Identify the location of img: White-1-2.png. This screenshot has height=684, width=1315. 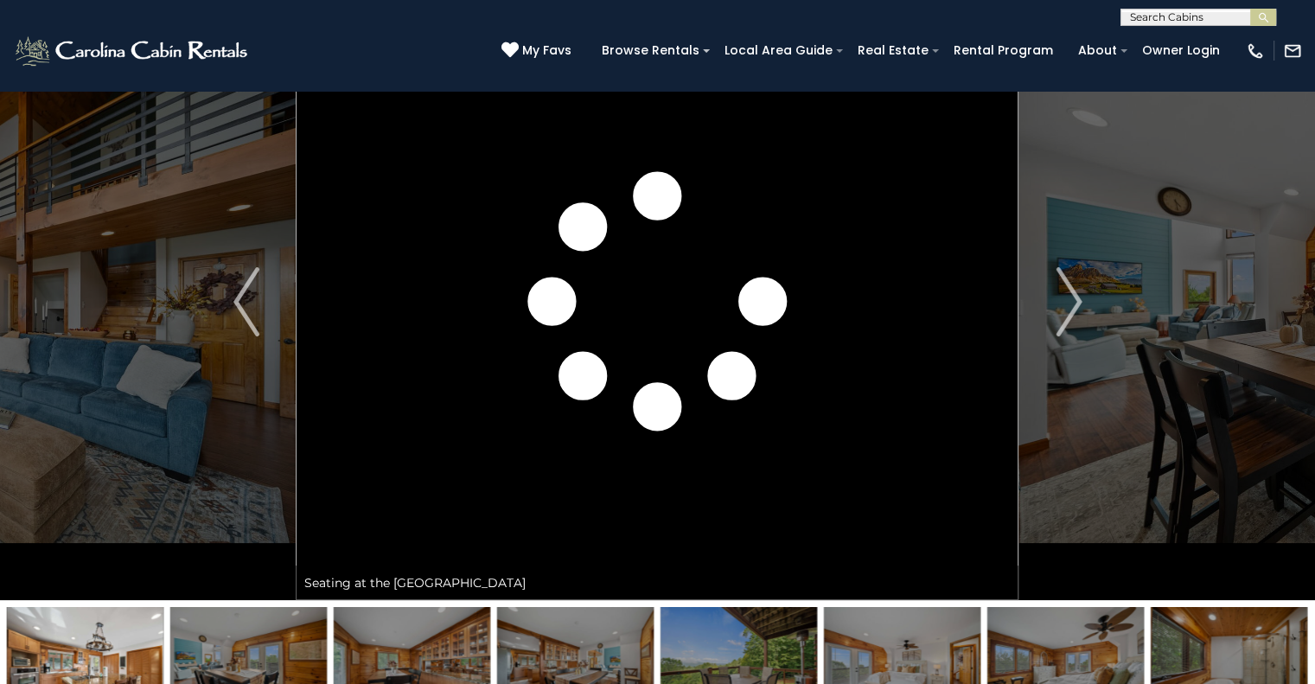
(132, 51).